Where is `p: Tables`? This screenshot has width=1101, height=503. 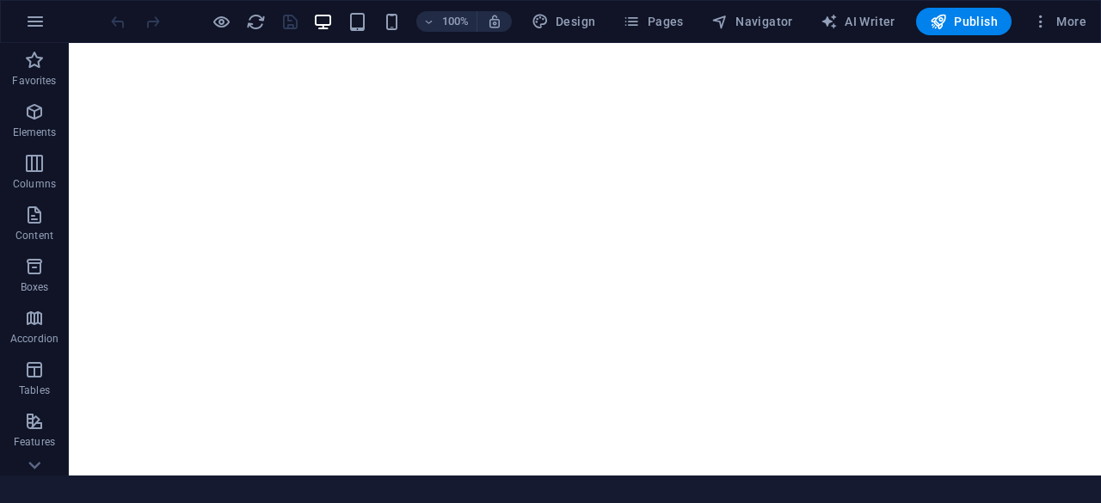
p: Tables is located at coordinates (34, 390).